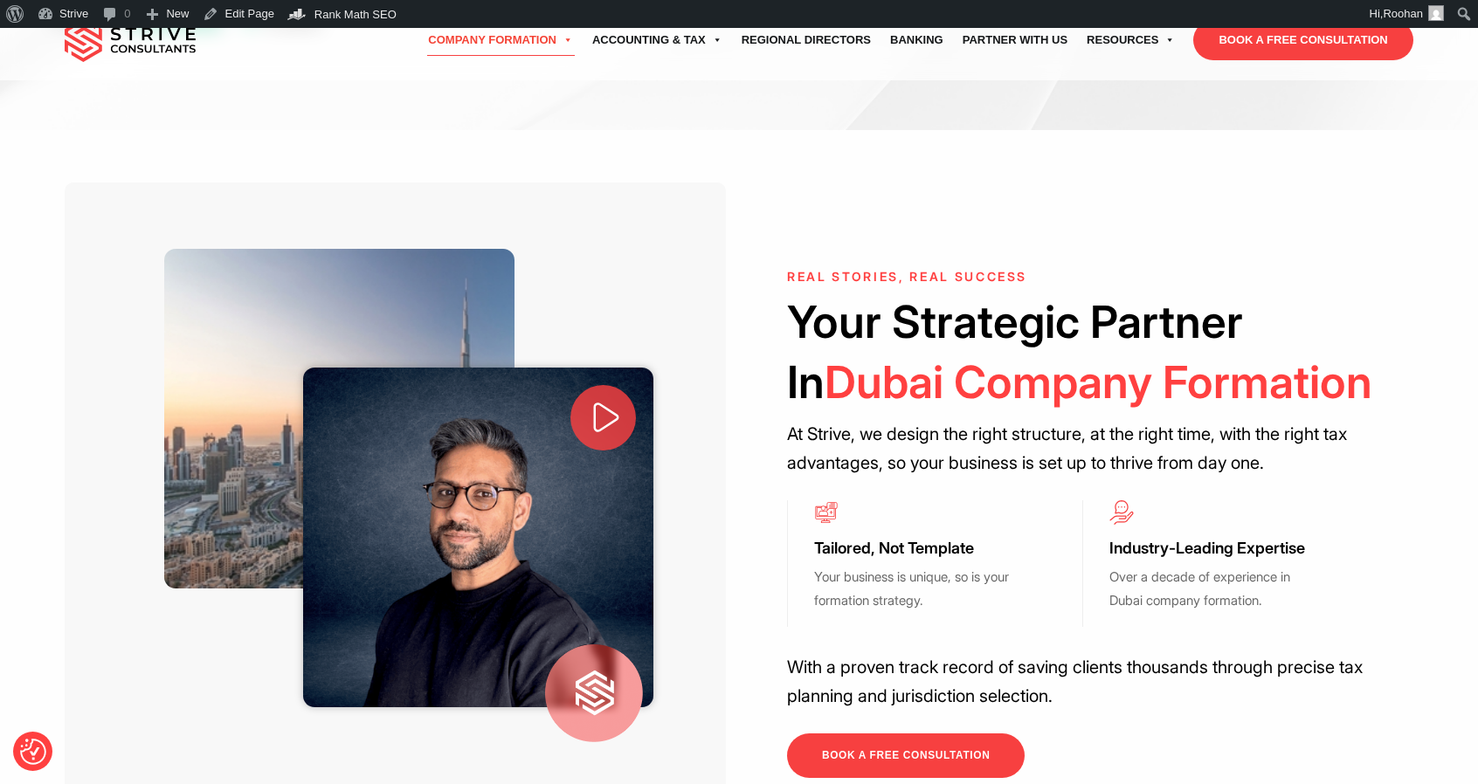 The width and height of the screenshot is (1478, 784). Describe the element at coordinates (33, 752) in the screenshot. I see `button: Consent Preferences` at that location.